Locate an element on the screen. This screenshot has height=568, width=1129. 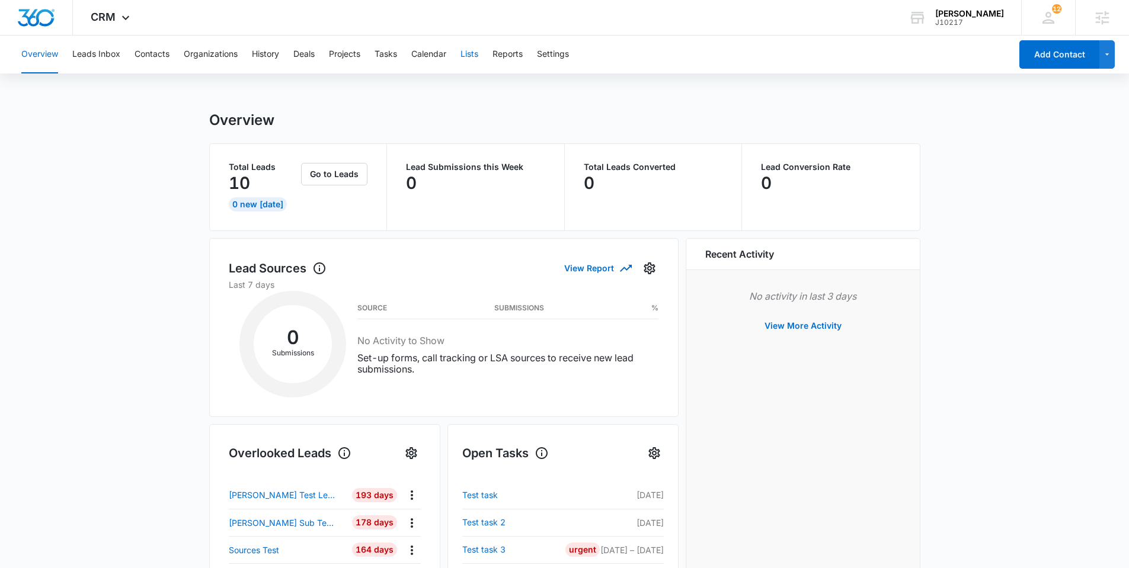
a: Test task is located at coordinates (514, 495).